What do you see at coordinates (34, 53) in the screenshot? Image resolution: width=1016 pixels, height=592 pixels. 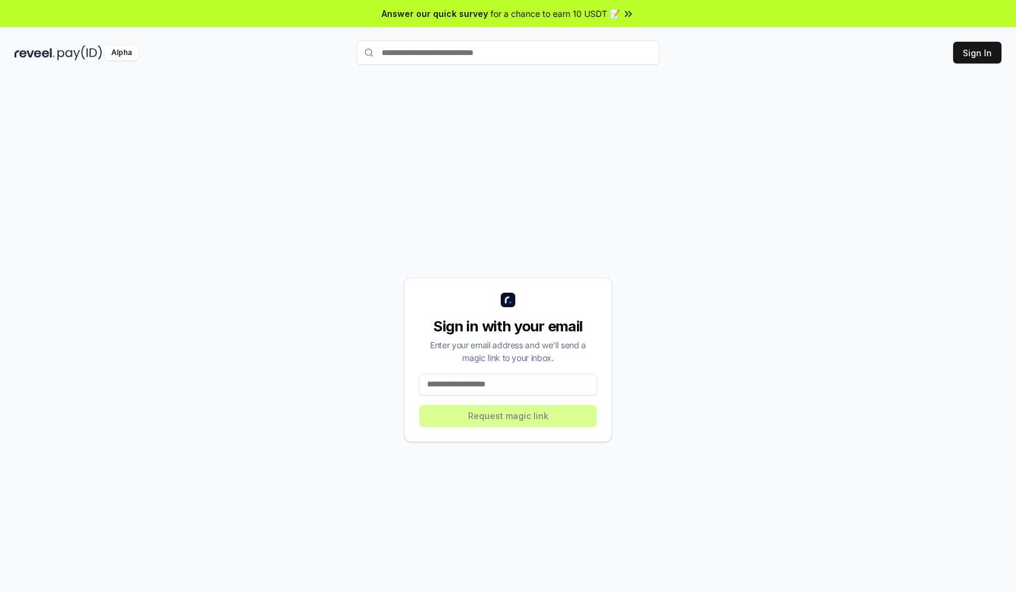 I see `img: reveel_dark` at bounding box center [34, 53].